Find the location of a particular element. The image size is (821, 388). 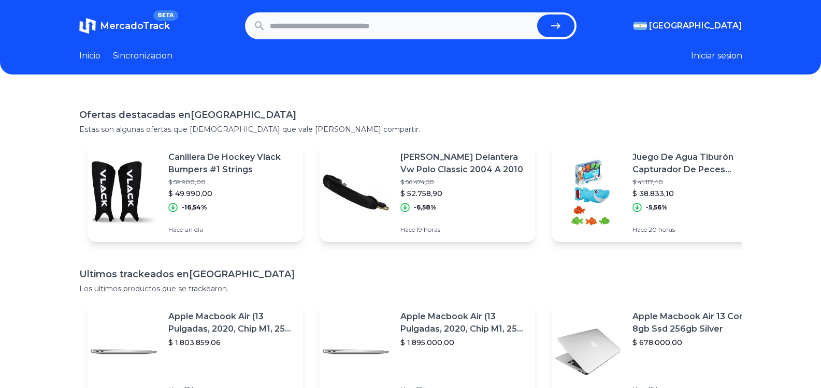

p: Hace 20 horas is located at coordinates (696, 230).